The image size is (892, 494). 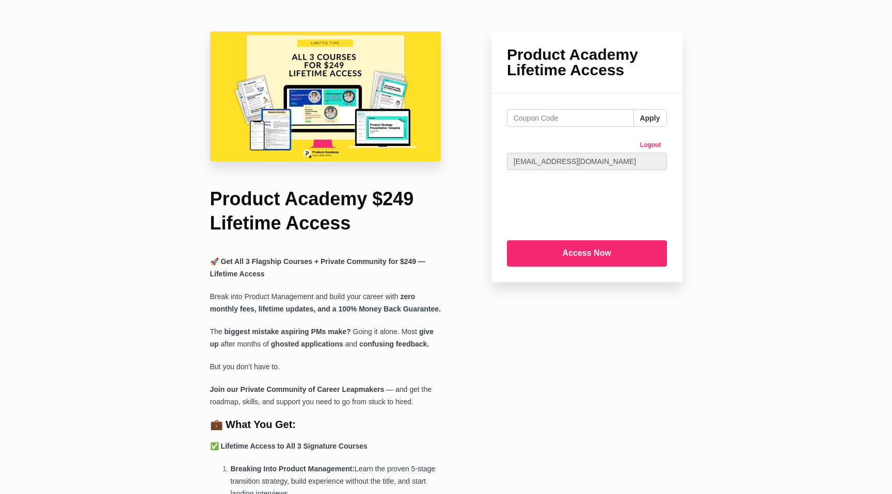 What do you see at coordinates (297, 390) in the screenshot?
I see `b: Join our Private Community of Career Leapmakers` at bounding box center [297, 390].